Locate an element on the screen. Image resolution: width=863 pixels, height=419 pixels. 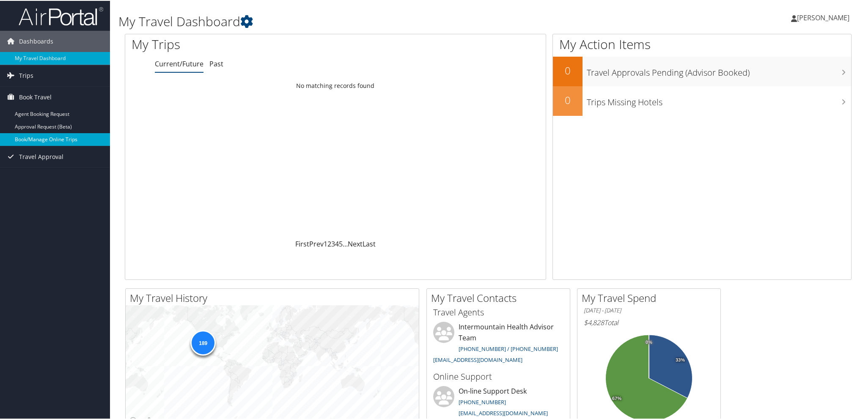
h3: Travel Approvals Pending (Advisor Booked) is located at coordinates (719, 70).